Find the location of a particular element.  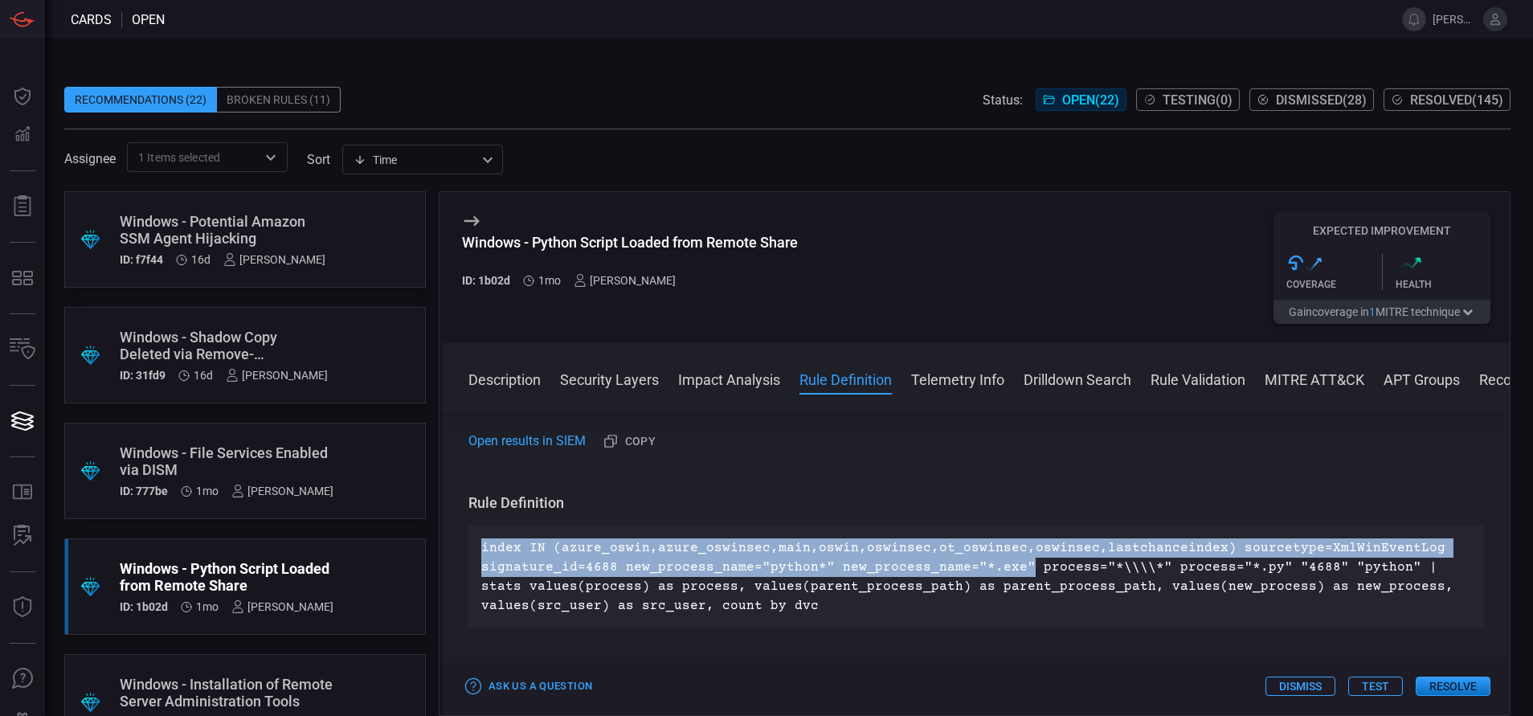

button: Threat Intelligence is located at coordinates (23, 608).